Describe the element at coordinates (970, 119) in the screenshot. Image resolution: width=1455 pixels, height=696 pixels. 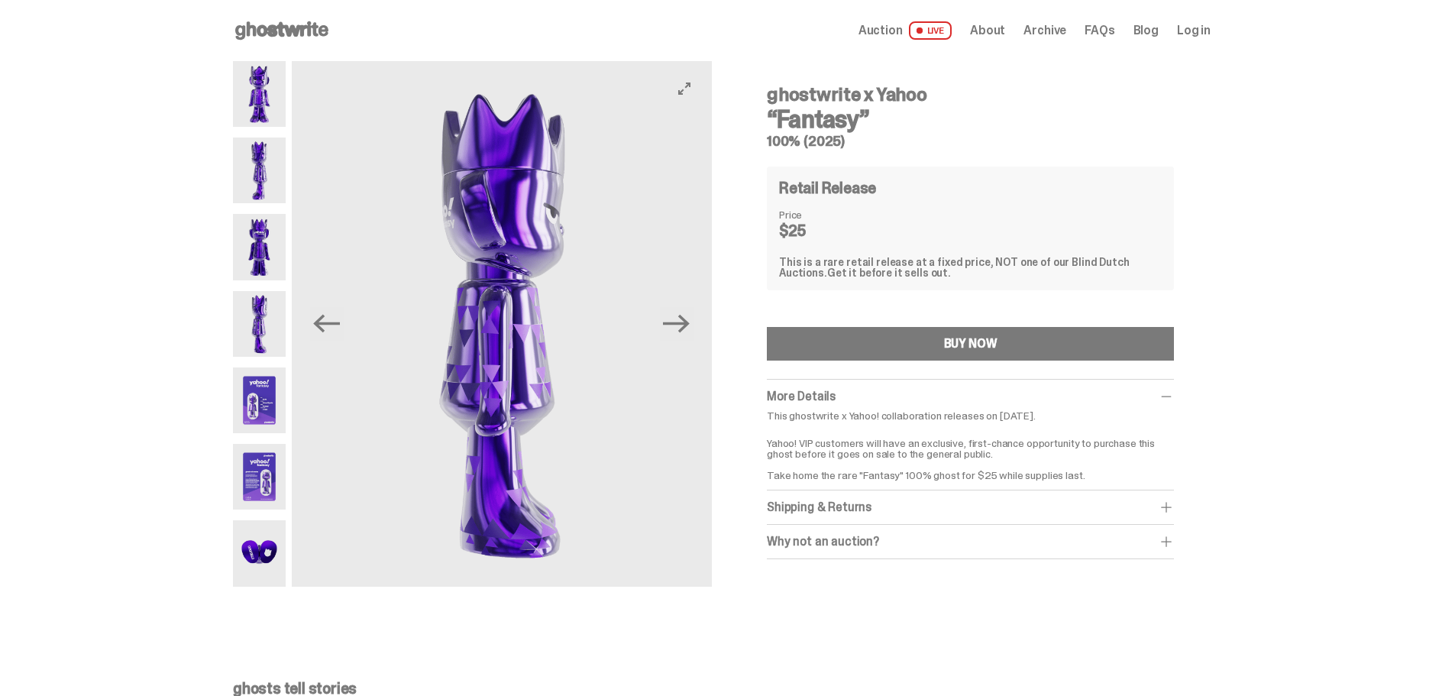
I see `h3: “Fantasy”` at that location.